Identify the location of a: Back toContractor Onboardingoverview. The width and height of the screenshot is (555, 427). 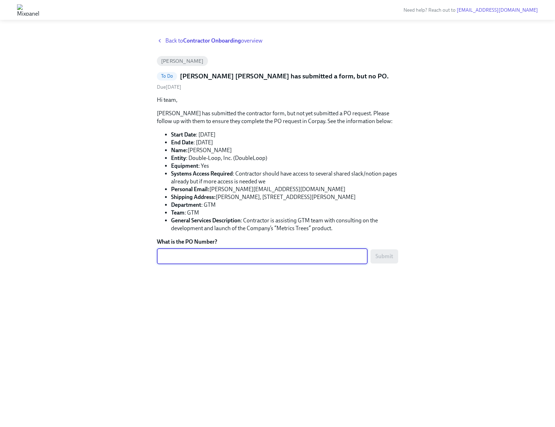
(278, 41).